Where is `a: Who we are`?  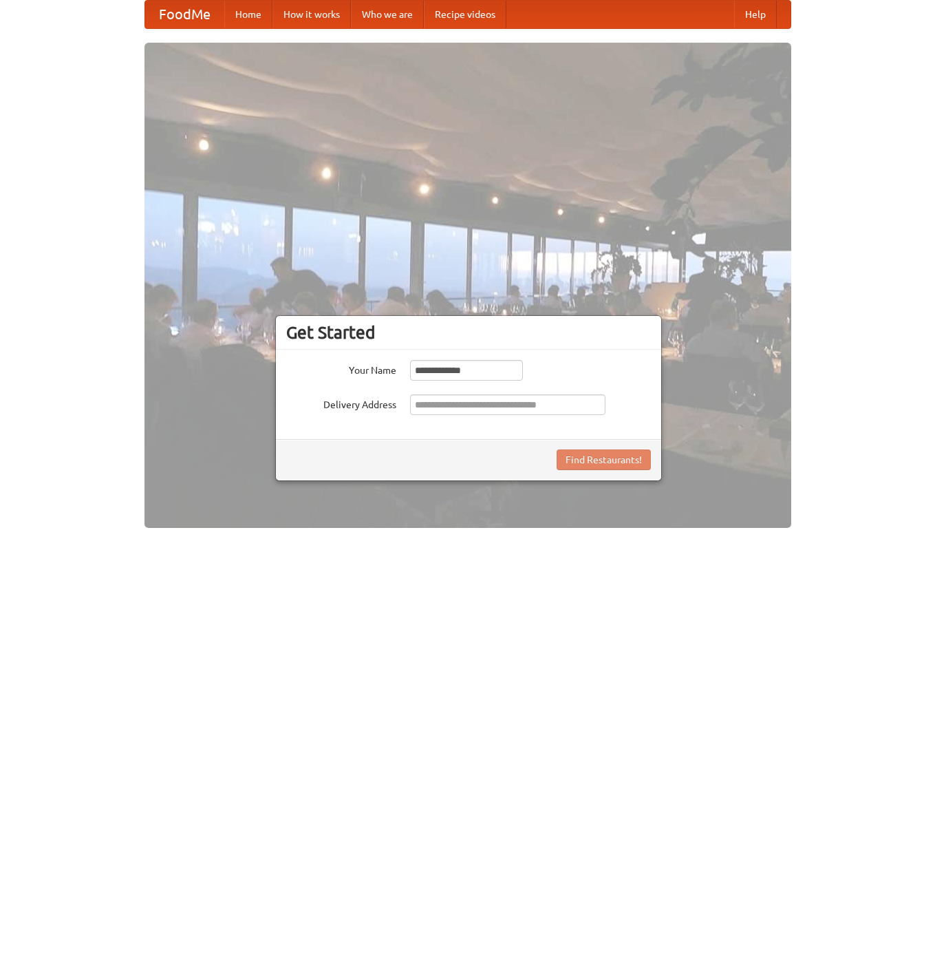 a: Who we are is located at coordinates (387, 14).